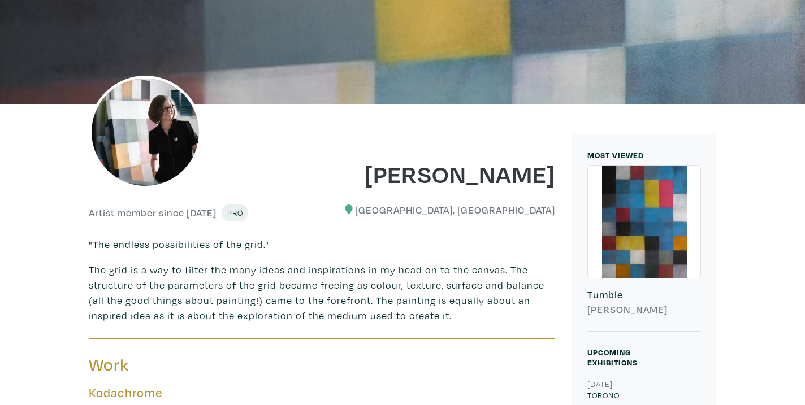 The width and height of the screenshot is (805, 405). I want to click on h5: Kodachrome, so click(322, 393).